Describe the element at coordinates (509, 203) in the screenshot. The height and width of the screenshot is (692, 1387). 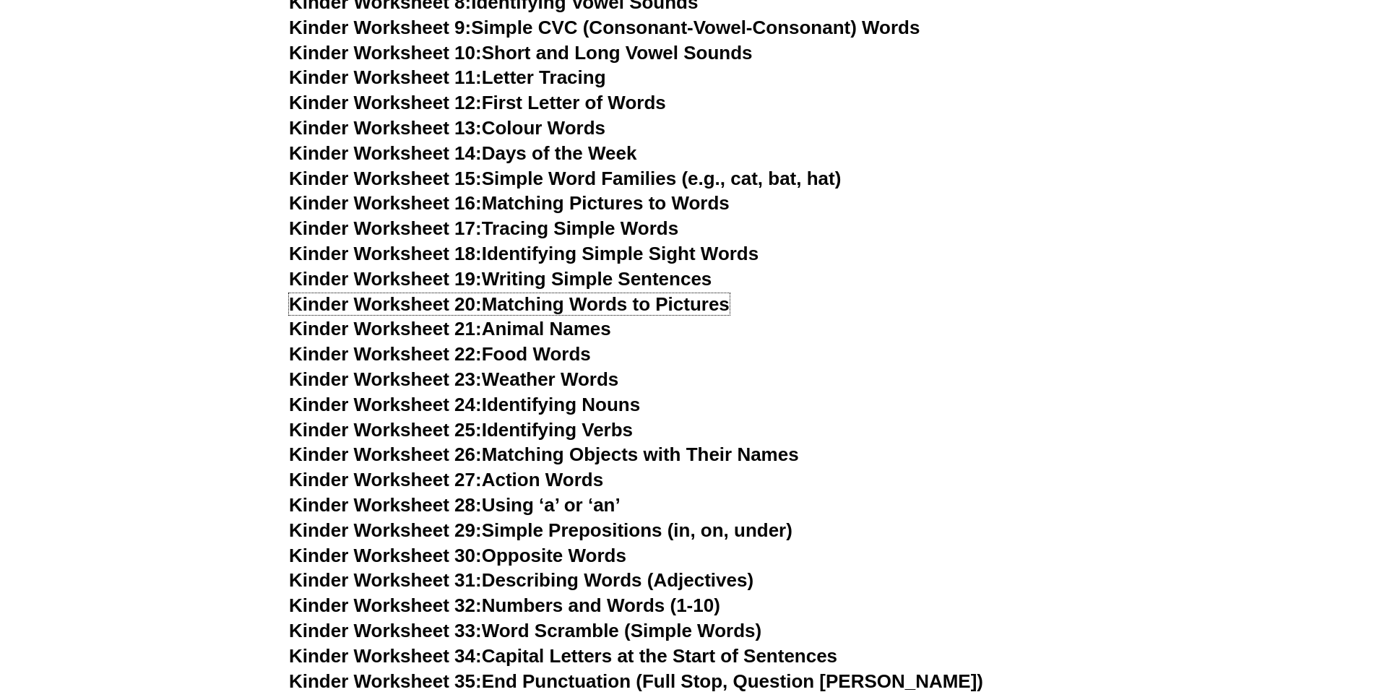
I see `a: Kinder Worksheet 16:Matching Pictures to Words` at that location.